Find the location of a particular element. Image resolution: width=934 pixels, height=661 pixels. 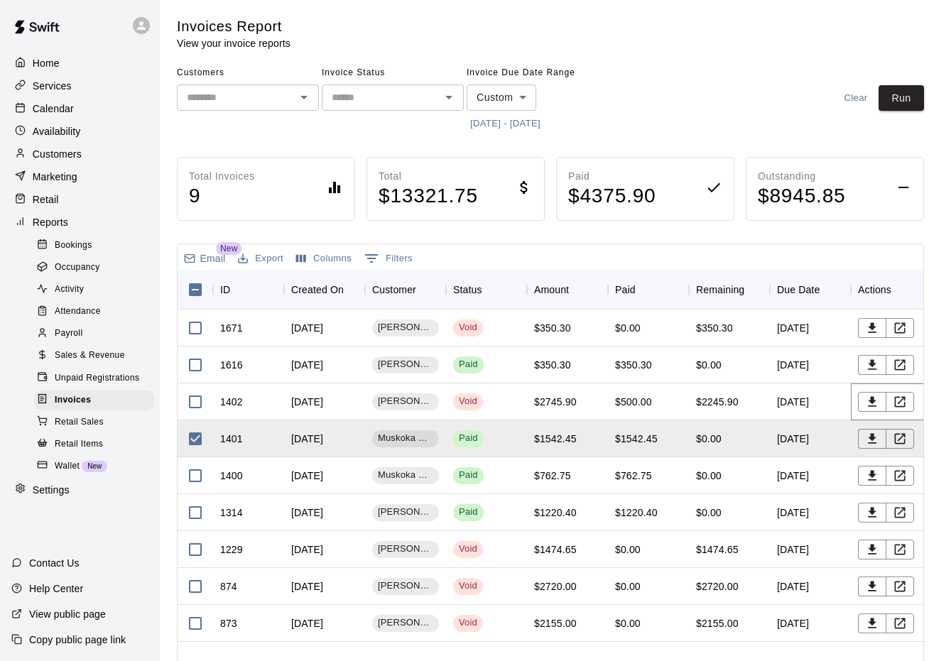

div: 1402 is located at coordinates (232, 402).